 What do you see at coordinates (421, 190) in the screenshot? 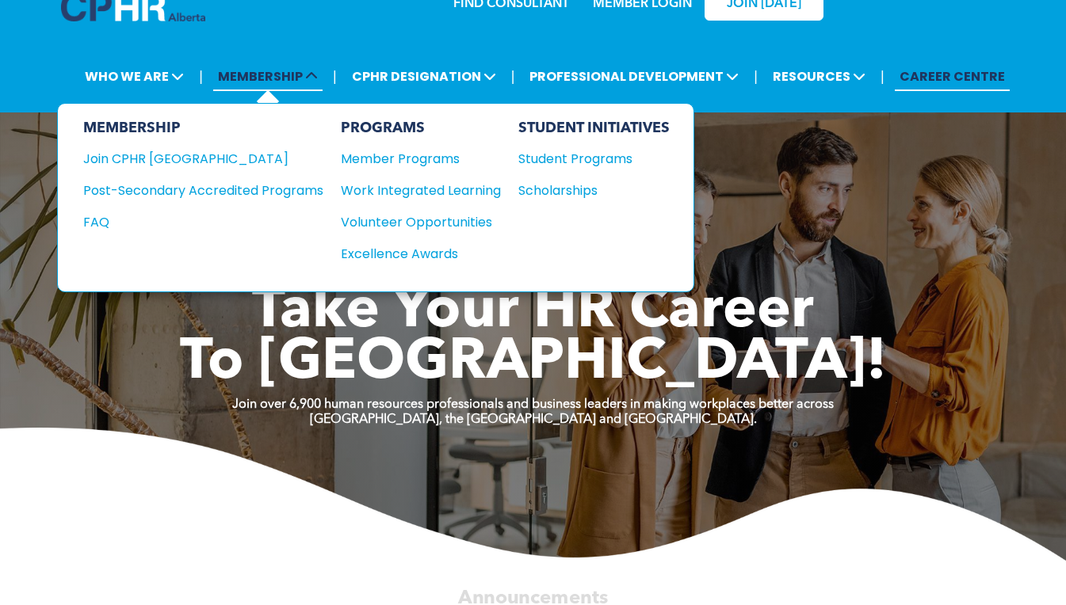
I see `a: Work Integrated Learning` at bounding box center [421, 190].